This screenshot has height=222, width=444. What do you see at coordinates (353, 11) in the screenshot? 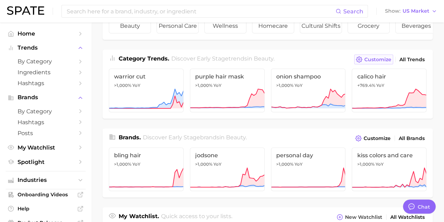
I see `span: Search` at bounding box center [353, 11].